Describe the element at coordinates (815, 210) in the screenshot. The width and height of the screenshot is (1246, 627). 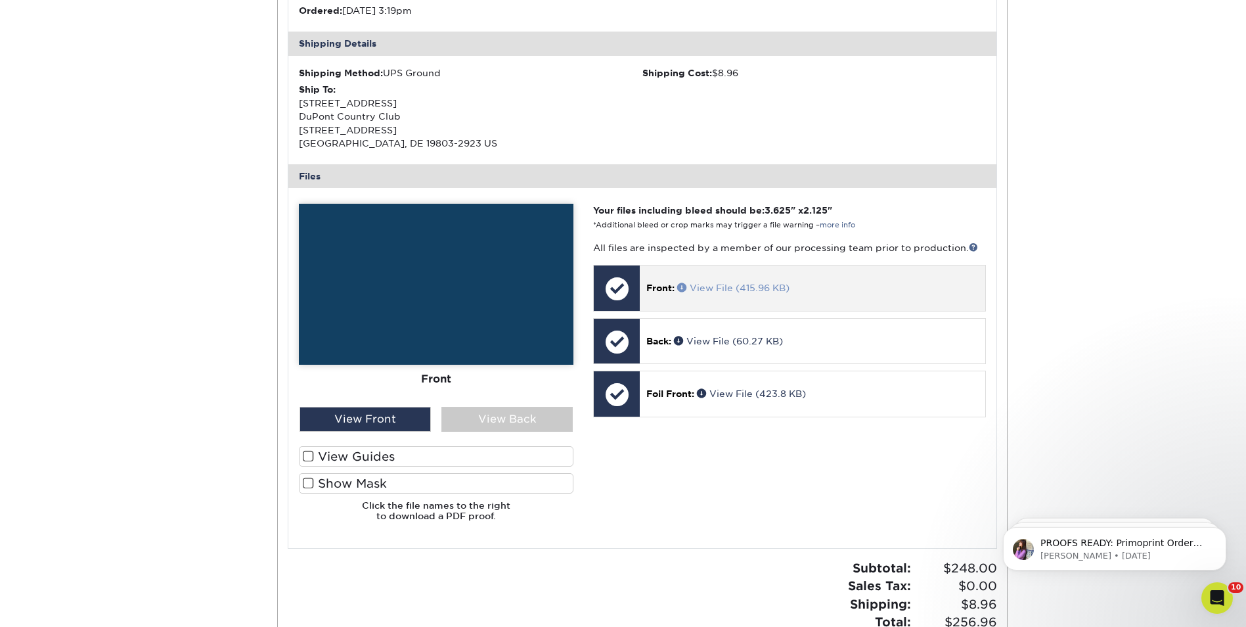
I see `span: 2.125` at that location.